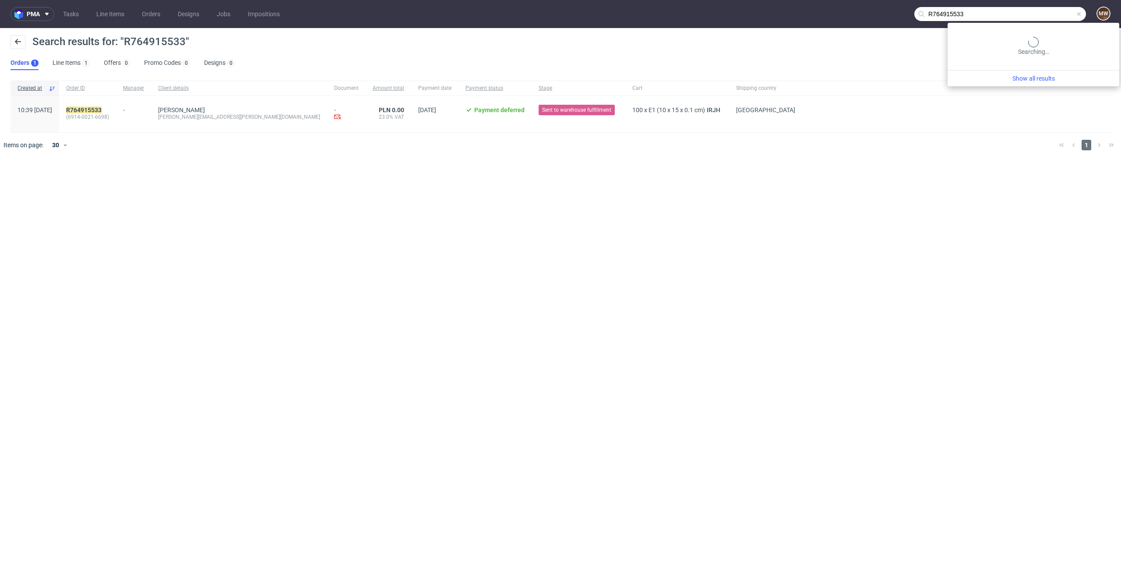  Describe the element at coordinates (117, 63) in the screenshot. I see `a: Offers0` at that location.